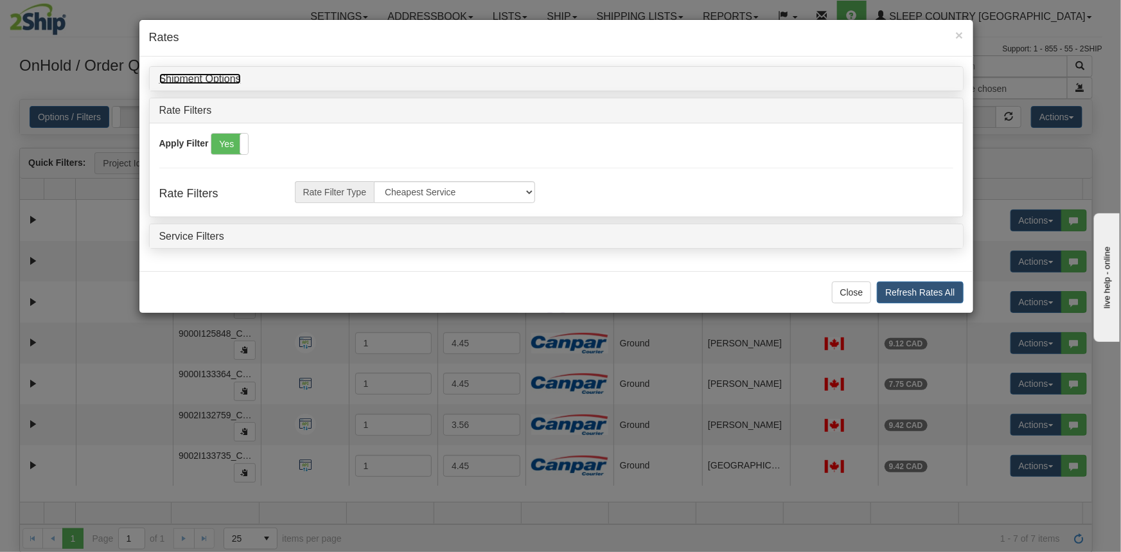  What do you see at coordinates (217, 194) in the screenshot?
I see `h4: Rate Filters` at bounding box center [217, 194].